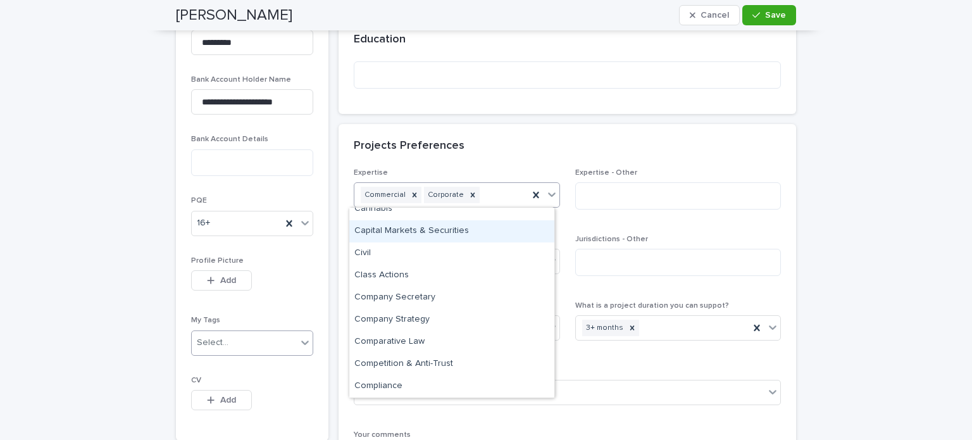 The height and width of the screenshot is (440, 972). I want to click on span: Cancel, so click(715, 15).